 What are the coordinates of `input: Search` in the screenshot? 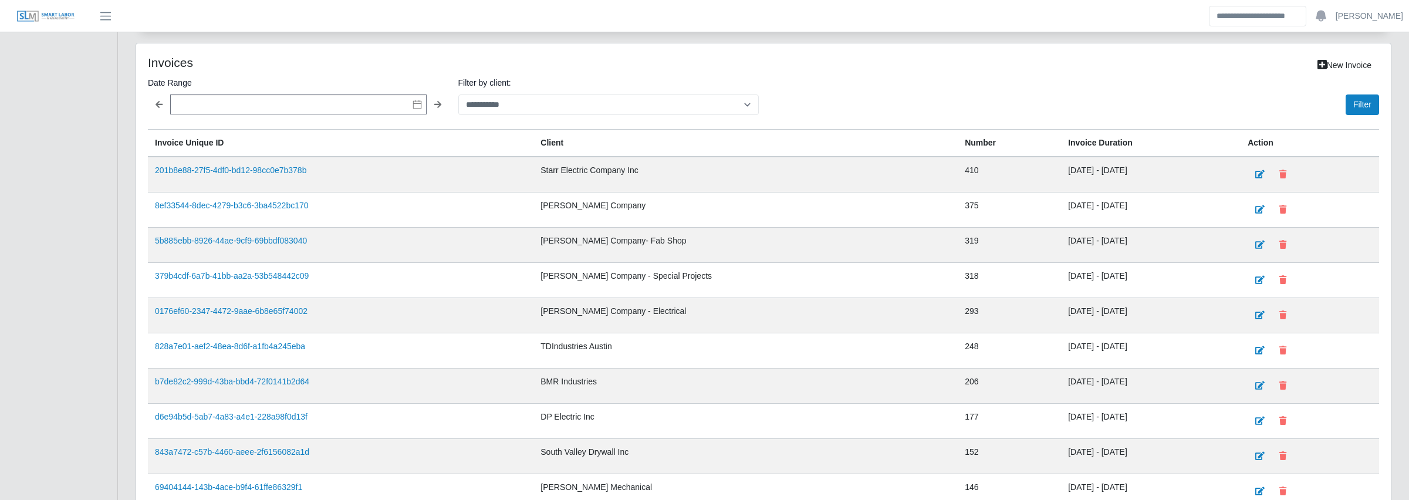 It's located at (1258, 16).